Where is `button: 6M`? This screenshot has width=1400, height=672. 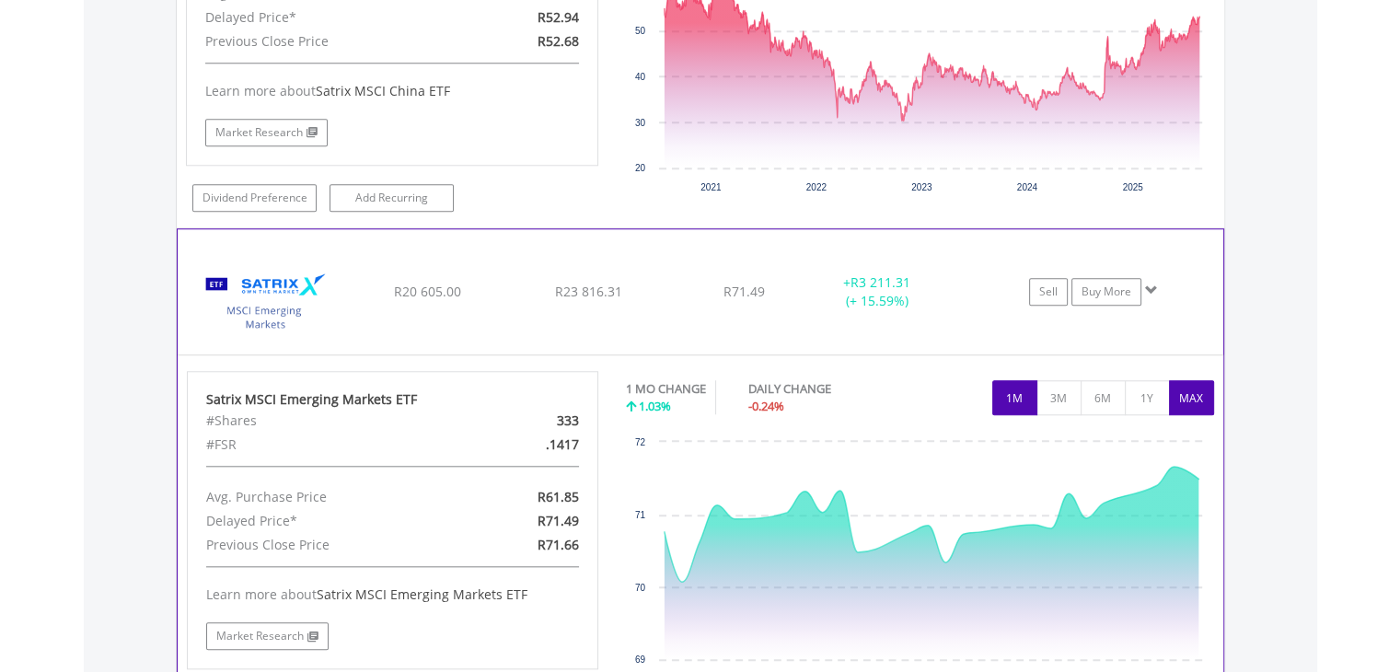
button: 6M is located at coordinates (1103, 398).